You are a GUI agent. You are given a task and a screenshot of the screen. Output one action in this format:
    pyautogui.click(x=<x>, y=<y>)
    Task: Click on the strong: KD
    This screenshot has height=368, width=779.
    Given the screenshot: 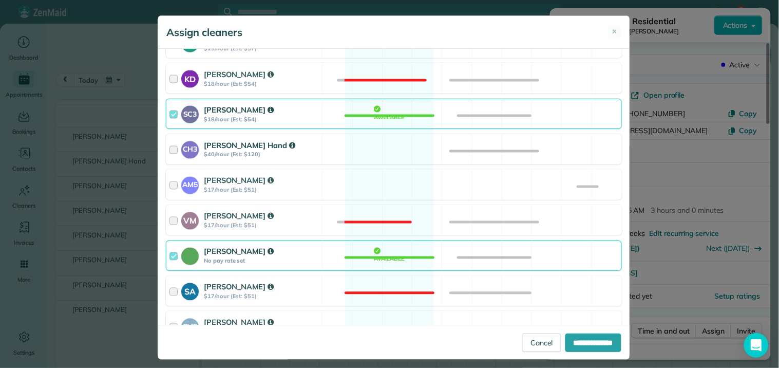 What is the action you would take?
    pyautogui.click(x=190, y=78)
    